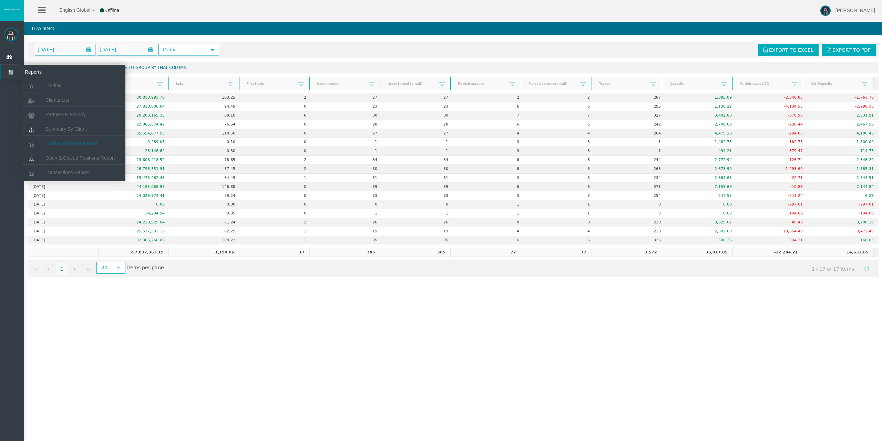  What do you see at coordinates (843, 214) in the screenshot?
I see `td: -104.00` at bounding box center [843, 214].